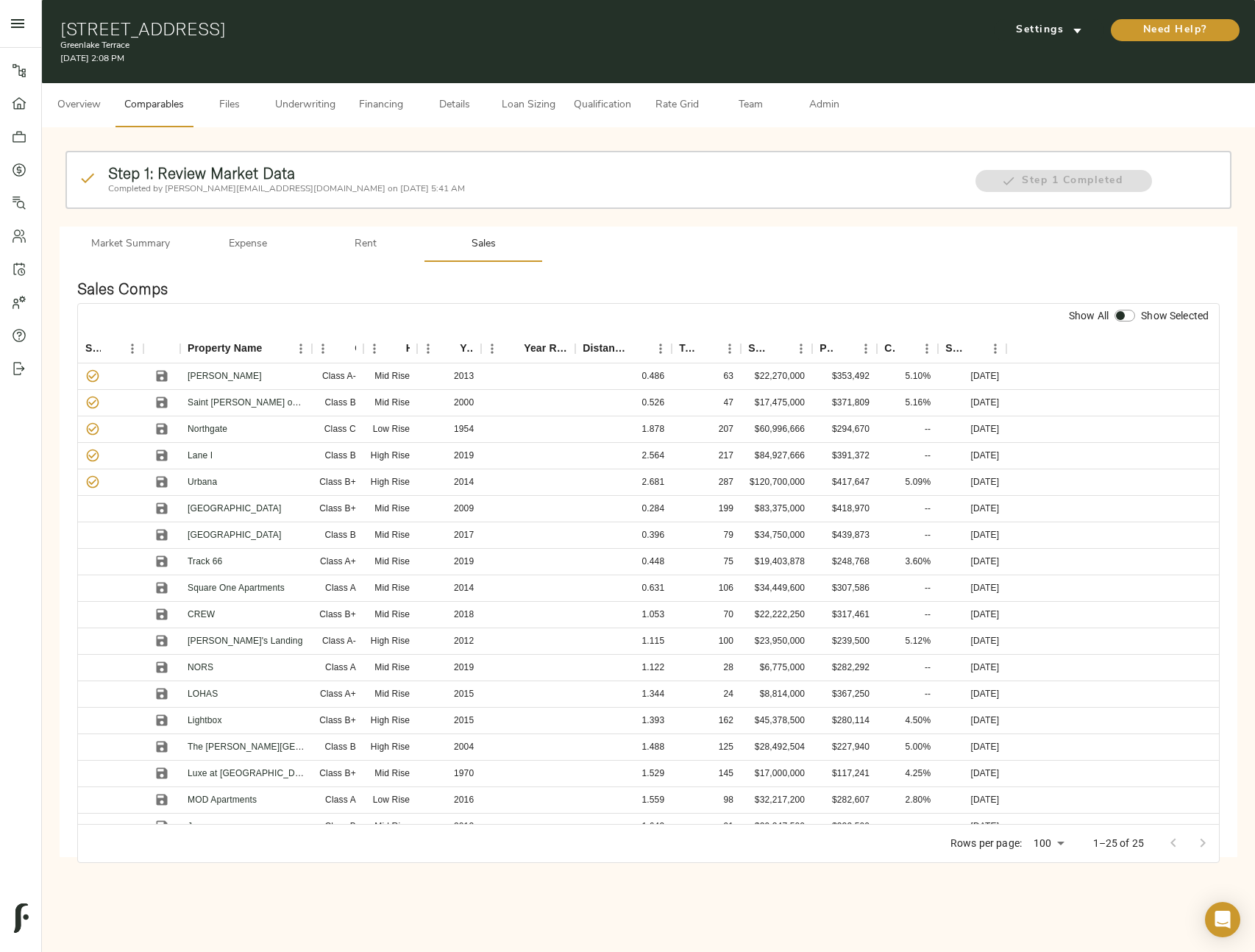 The width and height of the screenshot is (1255, 952). I want to click on div: $227,940, so click(850, 747).